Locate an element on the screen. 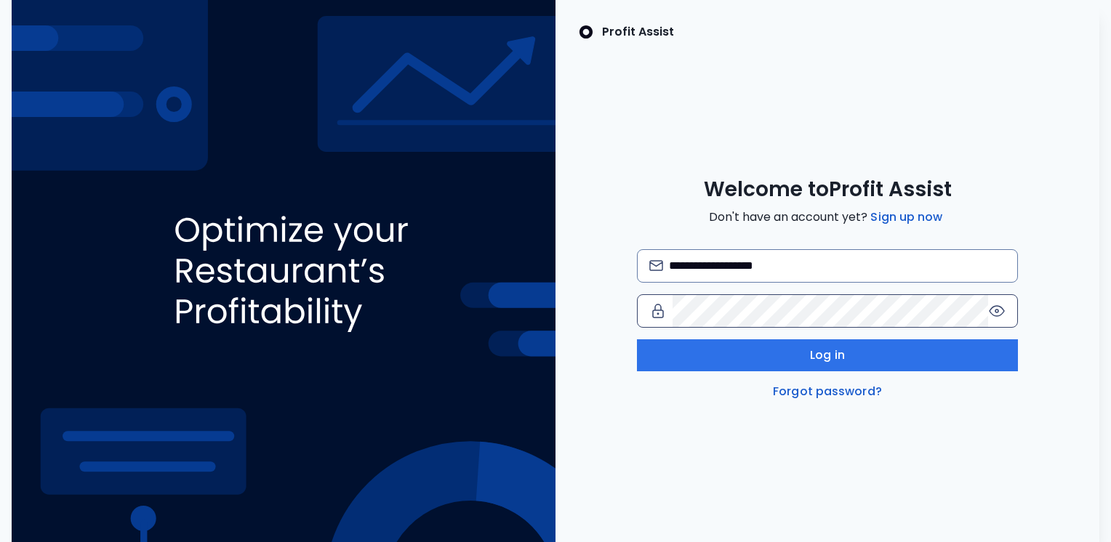  p: Profit Assist is located at coordinates (638, 32).